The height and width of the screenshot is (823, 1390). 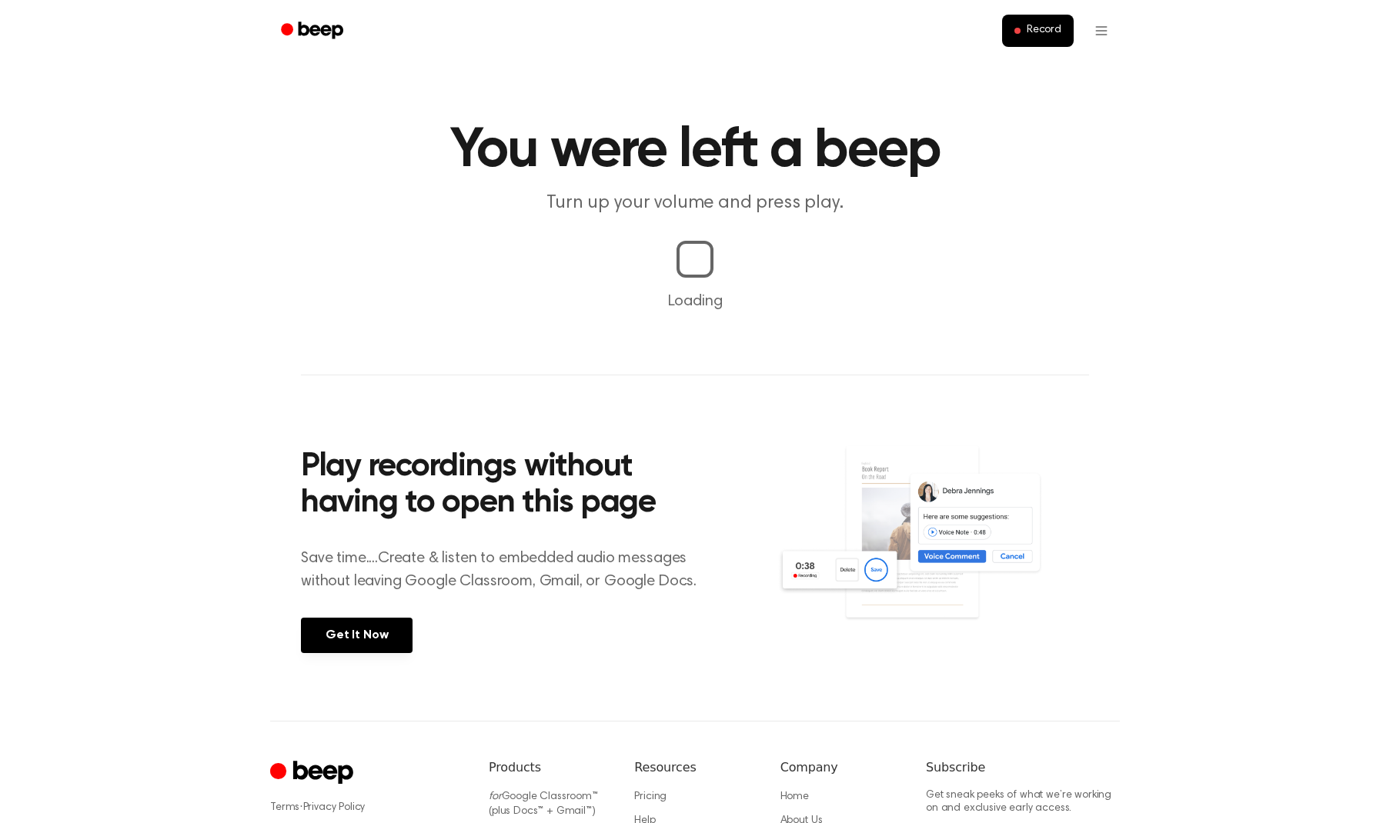 What do you see at coordinates (543, 805) in the screenshot?
I see `a: forGoogle Classroom™ (plus Docs™ + Gmail™)` at bounding box center [543, 805].